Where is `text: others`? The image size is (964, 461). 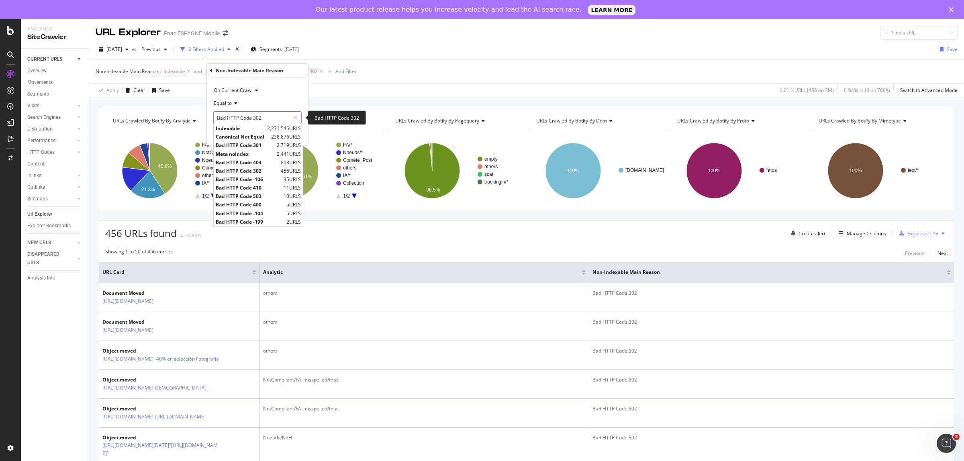
text: others is located at coordinates (491, 167).